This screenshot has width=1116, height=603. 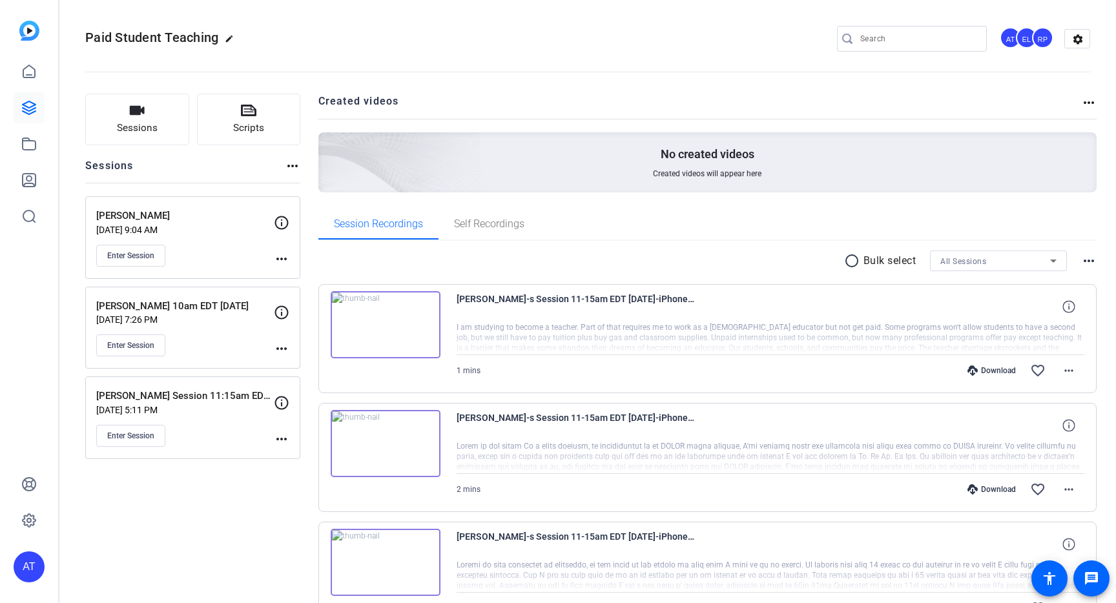 I want to click on div: RP, so click(x=1043, y=37).